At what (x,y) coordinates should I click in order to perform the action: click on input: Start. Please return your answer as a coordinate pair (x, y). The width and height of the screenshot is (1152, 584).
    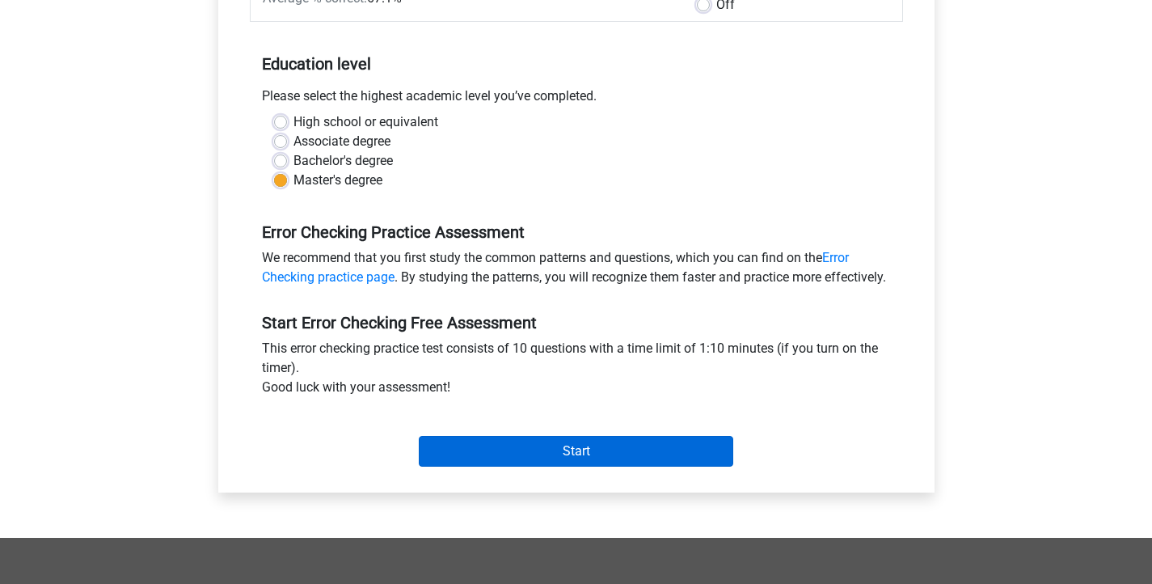
    Looking at the image, I should click on (576, 451).